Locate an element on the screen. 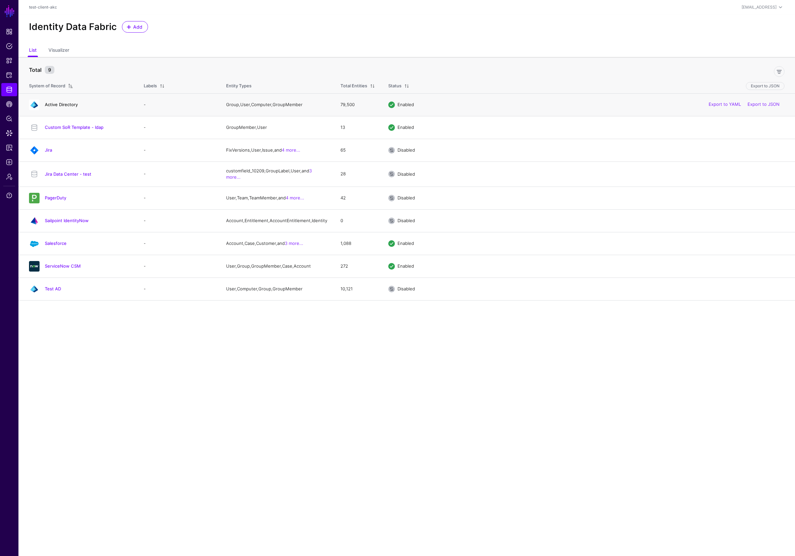 The height and width of the screenshot is (556, 795). a: Visualizer is located at coordinates (59, 51).